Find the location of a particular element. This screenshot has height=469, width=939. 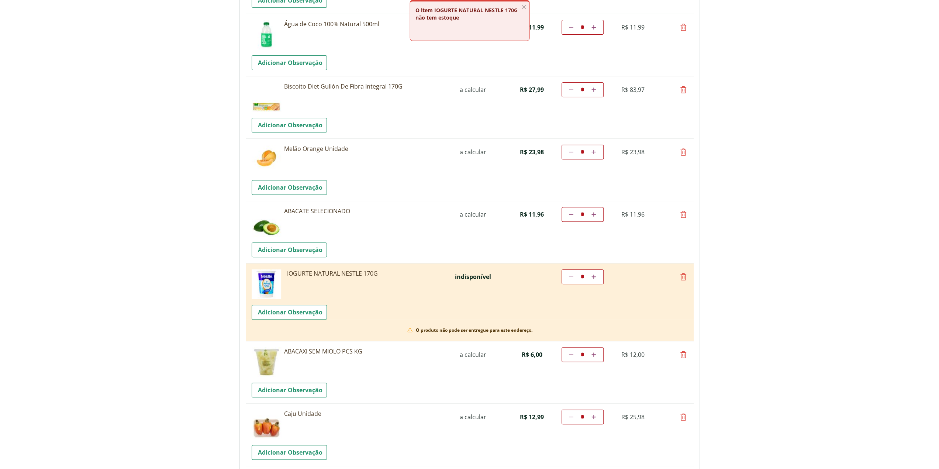

a: ABACAXI SEM MIOLO PCS KG is located at coordinates (365, 351).